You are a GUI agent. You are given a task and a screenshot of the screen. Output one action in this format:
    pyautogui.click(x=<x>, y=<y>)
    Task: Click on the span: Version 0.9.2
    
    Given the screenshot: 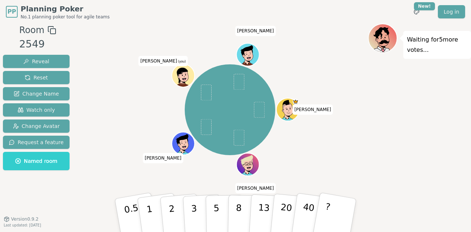 What is the action you would take?
    pyautogui.click(x=25, y=219)
    